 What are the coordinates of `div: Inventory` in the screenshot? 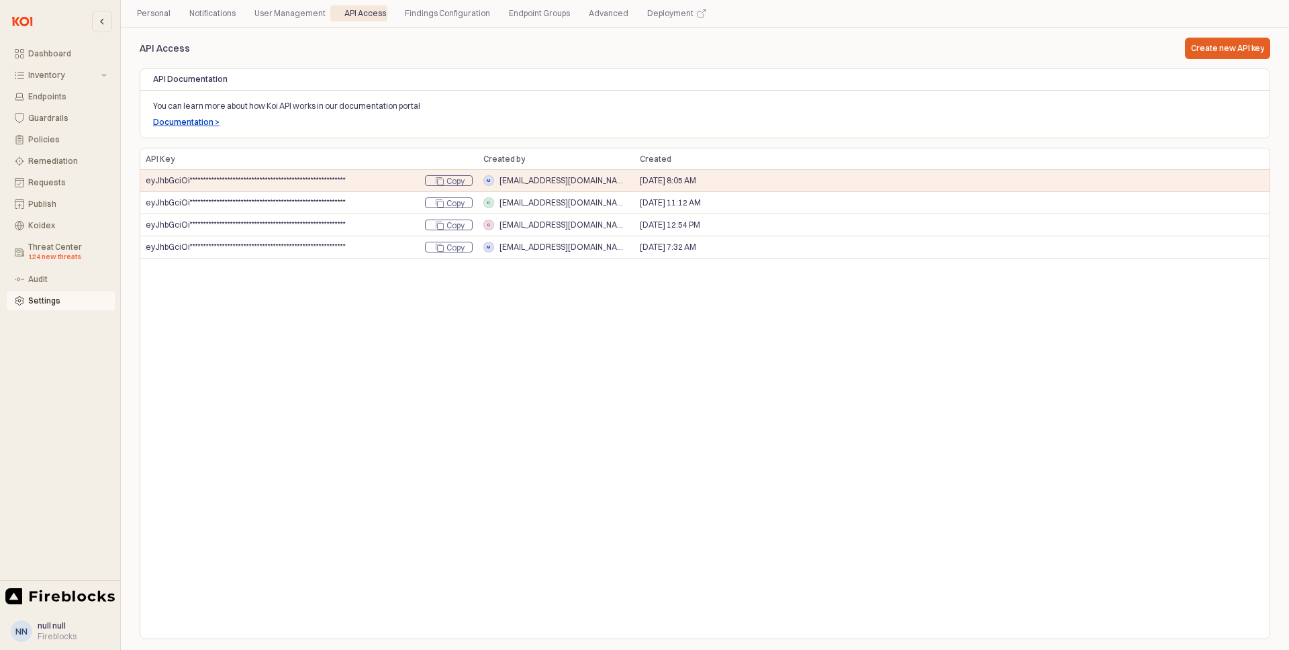 It's located at (63, 75).